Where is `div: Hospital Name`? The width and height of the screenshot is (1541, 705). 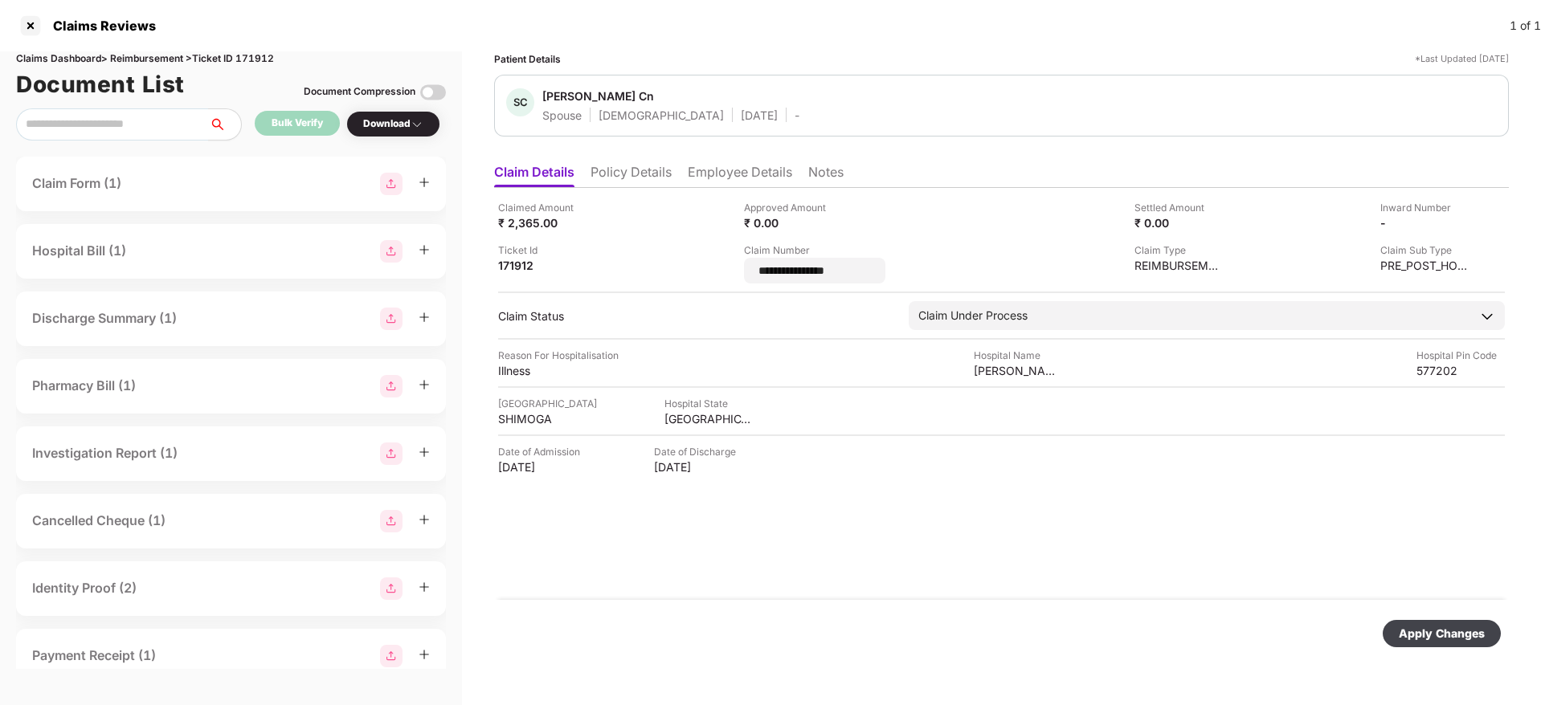 div: Hospital Name is located at coordinates (1018, 355).